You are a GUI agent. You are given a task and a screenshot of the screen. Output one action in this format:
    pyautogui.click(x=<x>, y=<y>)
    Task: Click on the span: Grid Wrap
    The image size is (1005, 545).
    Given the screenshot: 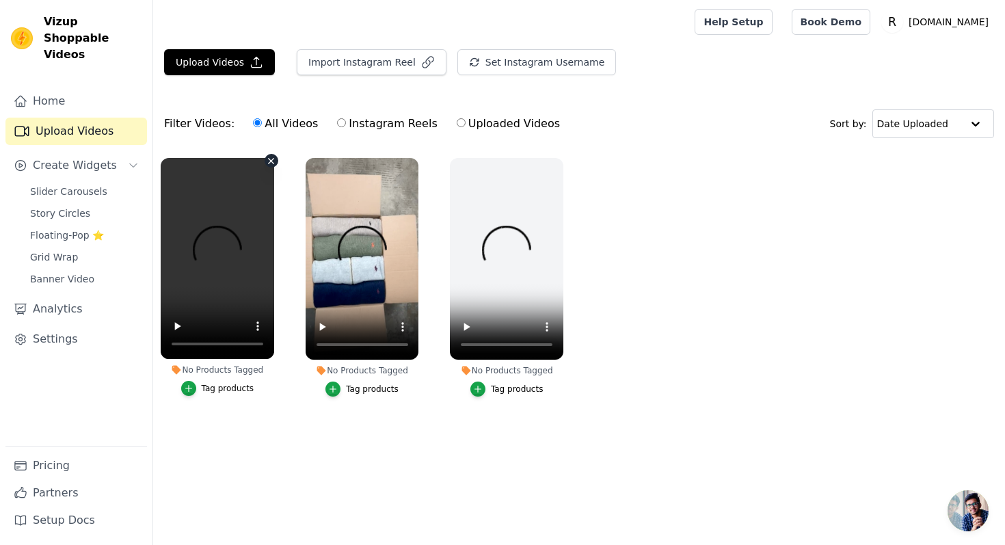 What is the action you would take?
    pyautogui.click(x=54, y=257)
    